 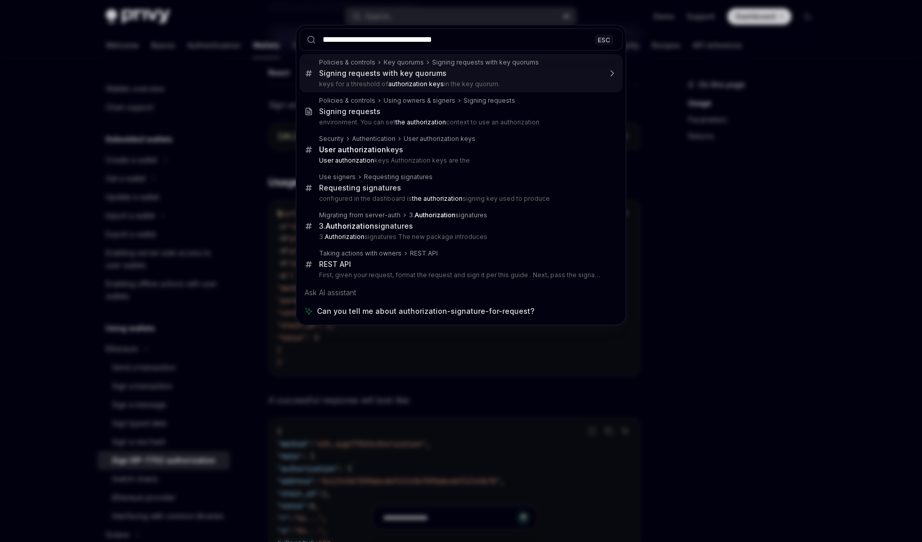 What do you see at coordinates (460, 199) in the screenshot?
I see `p: configured in the dashboard is signing key used to produce` at bounding box center [460, 199].